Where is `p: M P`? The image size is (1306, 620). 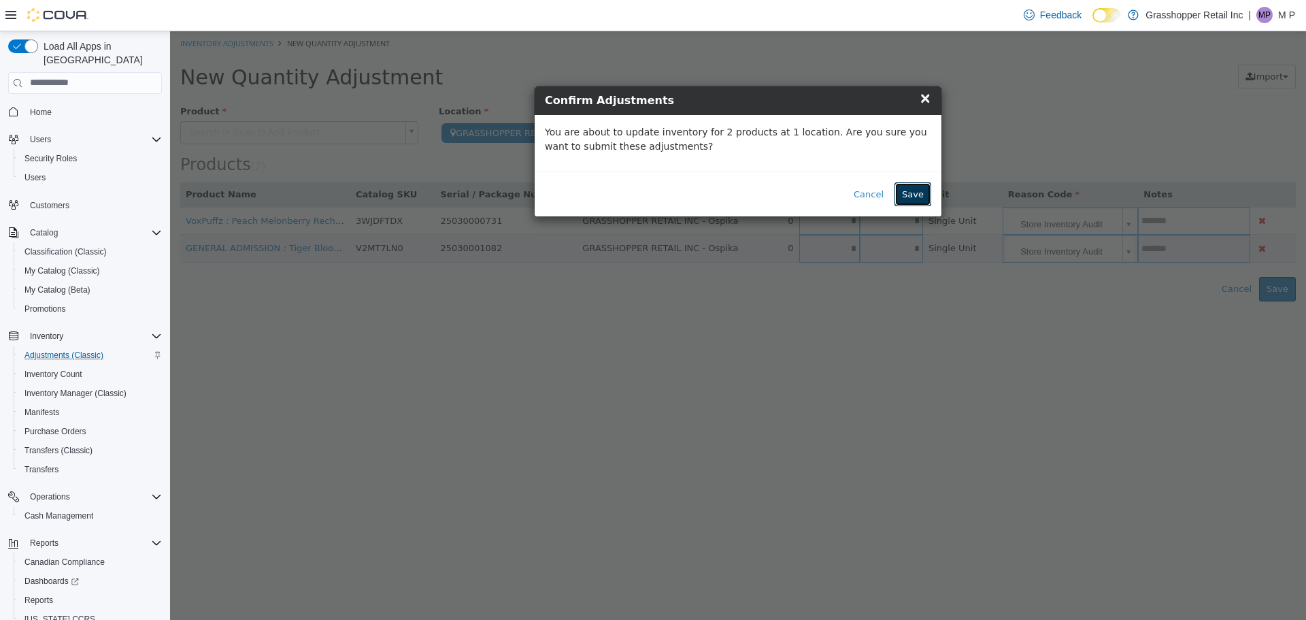 p: M P is located at coordinates (1286, 15).